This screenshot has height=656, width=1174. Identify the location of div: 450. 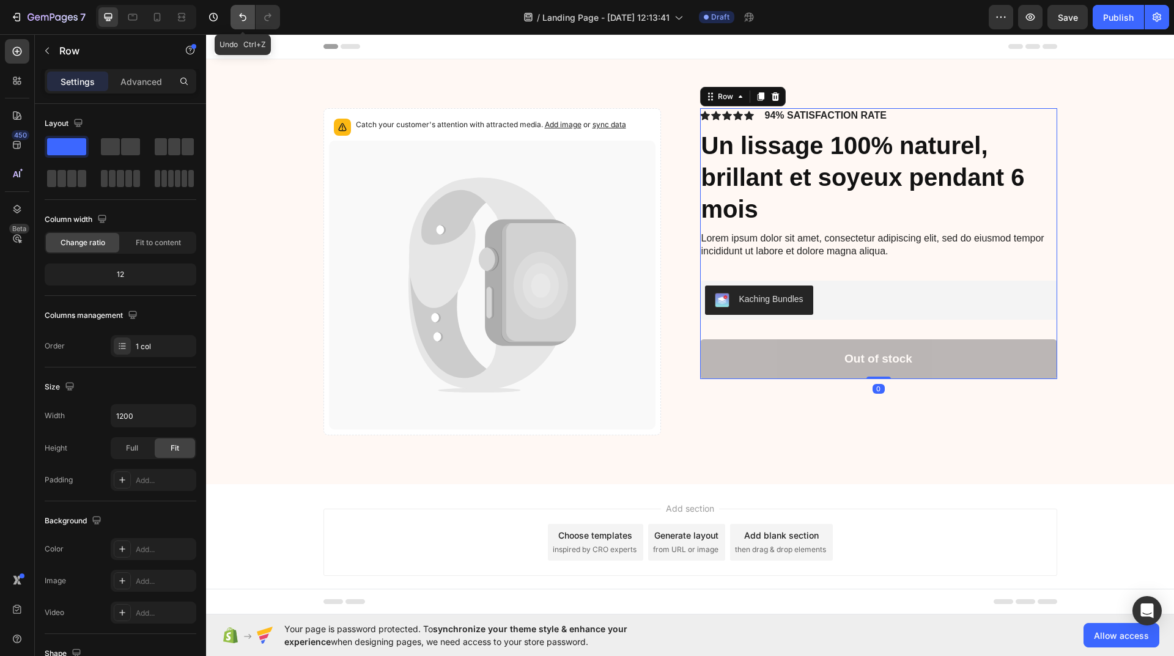
(20, 135).